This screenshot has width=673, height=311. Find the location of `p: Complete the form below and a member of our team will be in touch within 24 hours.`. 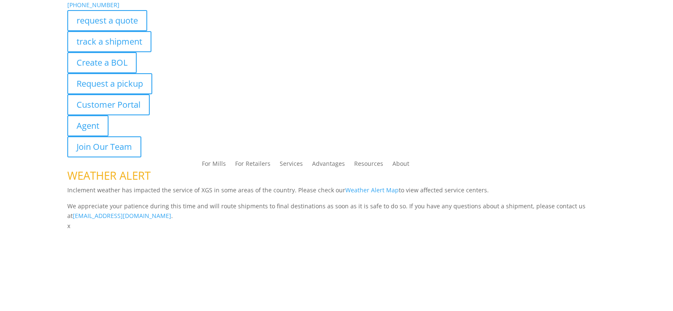

p: Complete the form below and a member of our team will be in touch within 24 hours. is located at coordinates (337, 253).